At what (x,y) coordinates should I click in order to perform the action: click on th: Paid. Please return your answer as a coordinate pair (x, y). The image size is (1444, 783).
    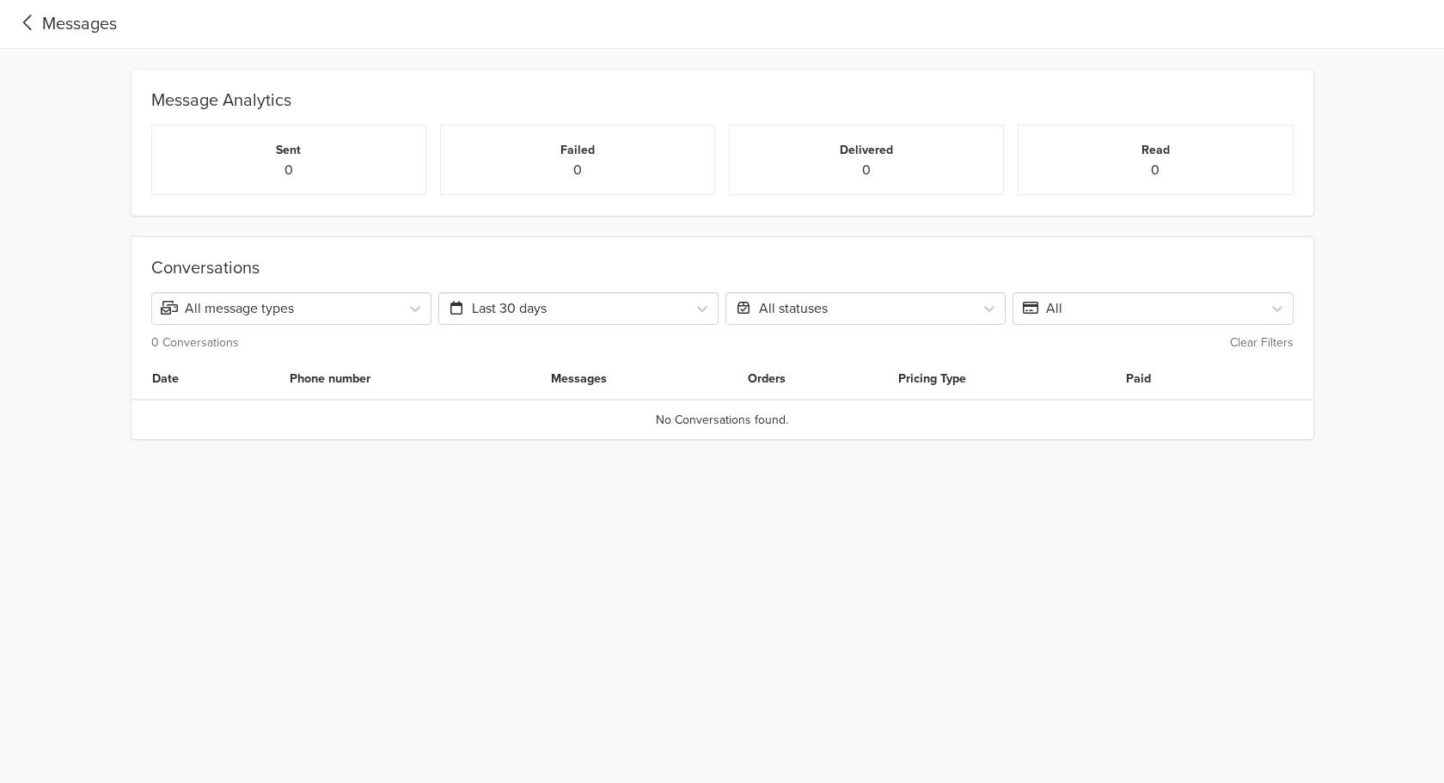
    Looking at the image, I should click on (1174, 379).